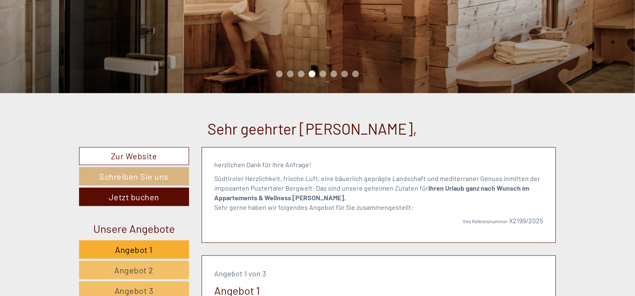  I want to click on p: X2199/2025, so click(379, 221).